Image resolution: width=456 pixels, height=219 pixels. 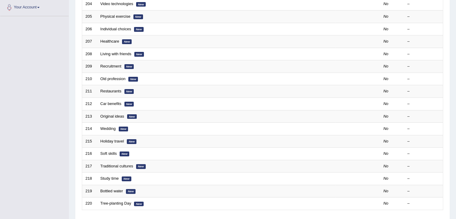 I want to click on td: 209, so click(x=90, y=67).